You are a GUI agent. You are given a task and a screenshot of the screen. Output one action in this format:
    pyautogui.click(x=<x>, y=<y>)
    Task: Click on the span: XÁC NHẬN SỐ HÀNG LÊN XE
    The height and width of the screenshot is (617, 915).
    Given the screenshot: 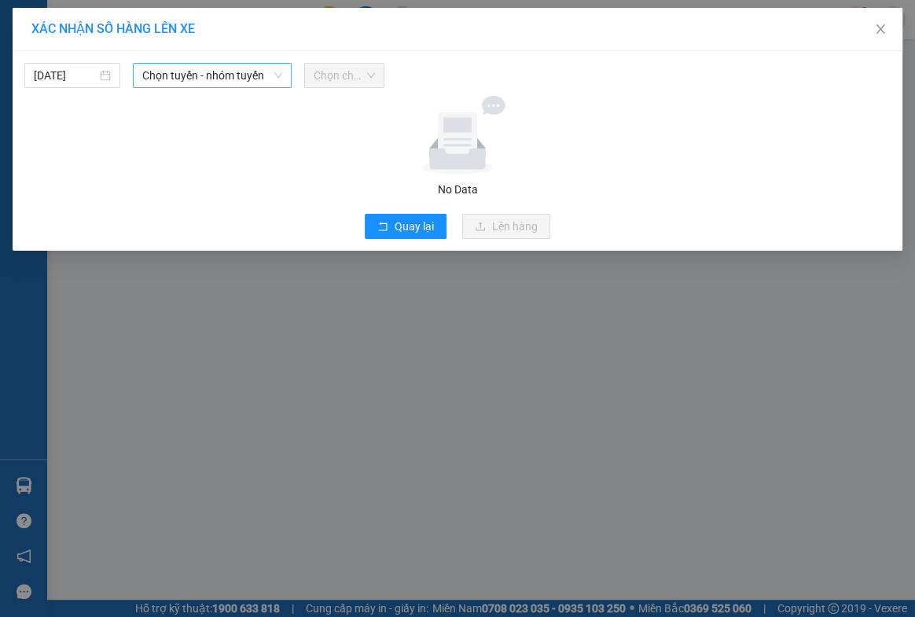 What is the action you would take?
    pyautogui.click(x=113, y=28)
    